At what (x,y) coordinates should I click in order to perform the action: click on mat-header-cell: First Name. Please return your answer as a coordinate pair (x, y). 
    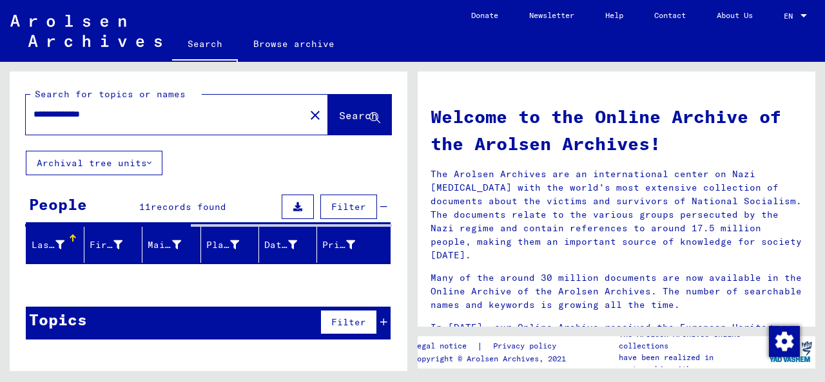
    Looking at the image, I should click on (113, 245).